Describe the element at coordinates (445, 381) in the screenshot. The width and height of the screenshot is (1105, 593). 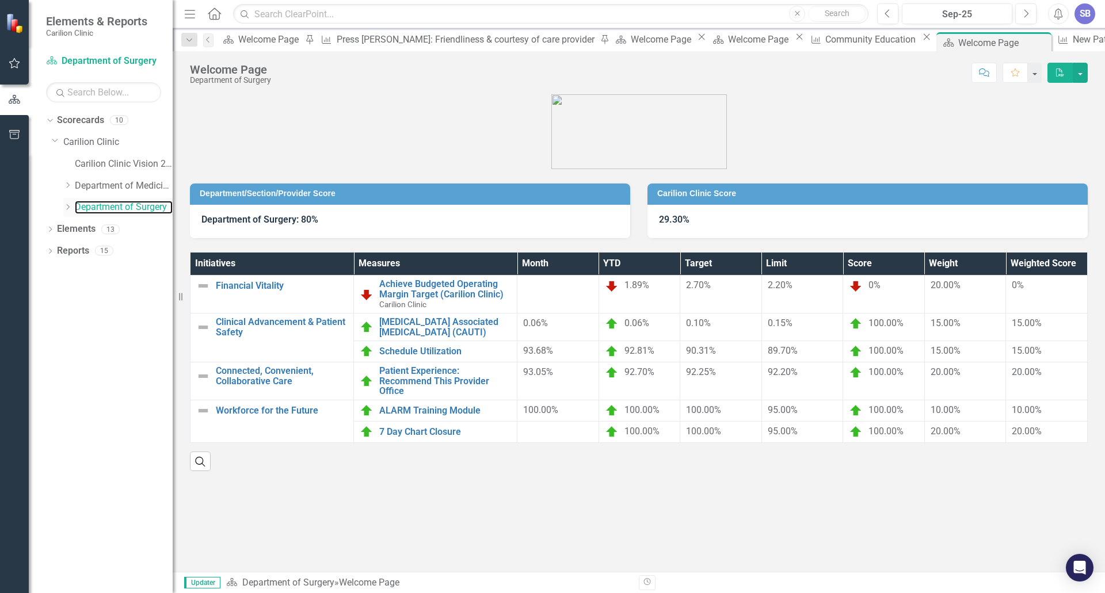
I see `a: Patient Experience: Recommend This Provider Office` at that location.